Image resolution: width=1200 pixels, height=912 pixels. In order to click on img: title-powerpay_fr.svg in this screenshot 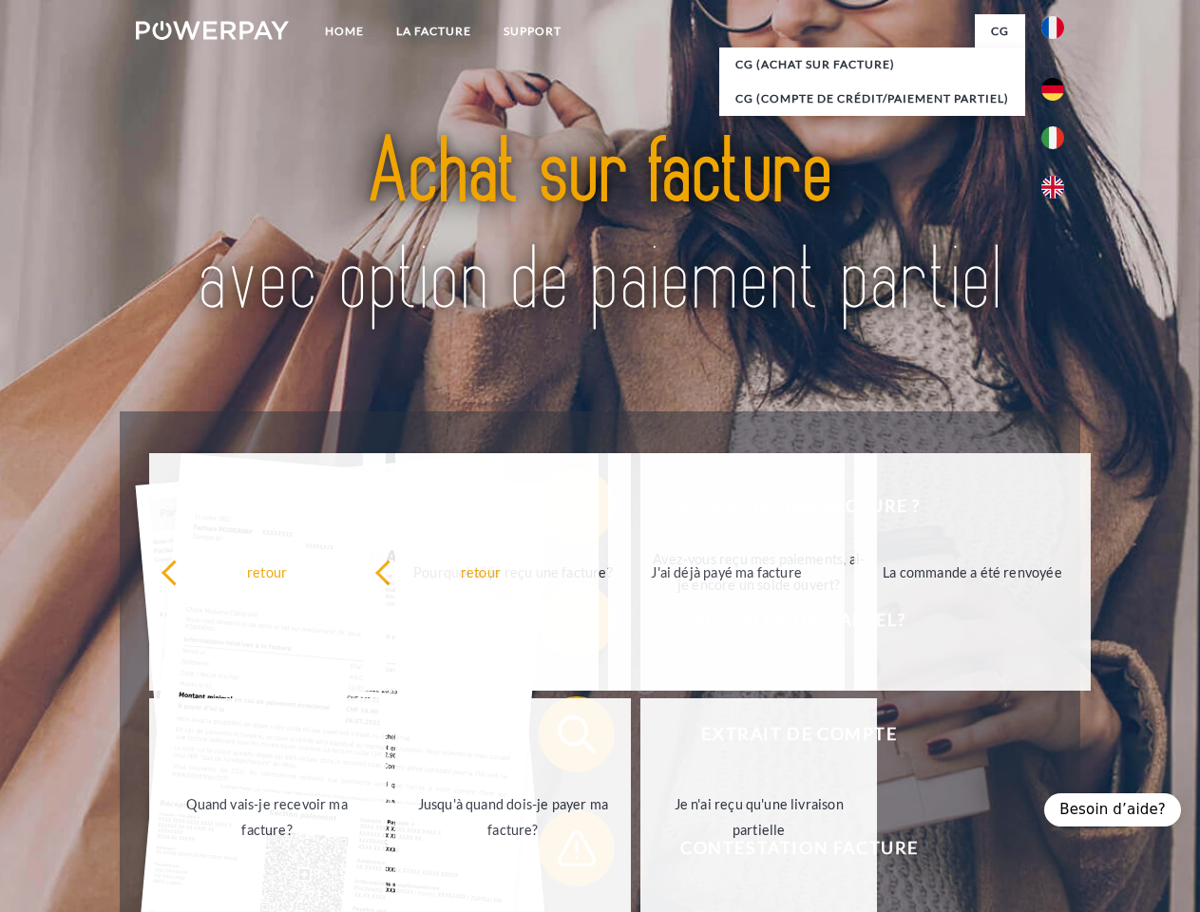, I will do `click(600, 227)`.